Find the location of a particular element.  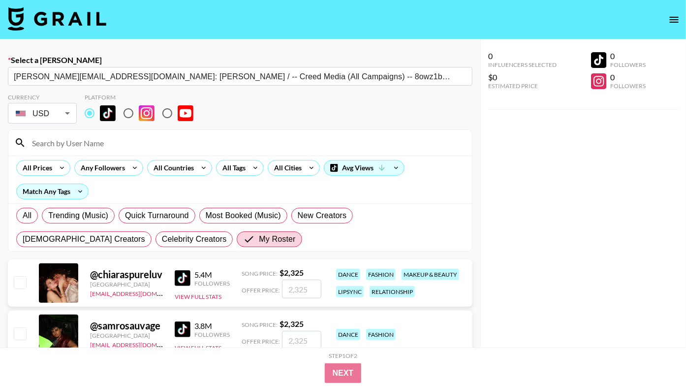

span: Most Booked (Music) is located at coordinates (243, 216).